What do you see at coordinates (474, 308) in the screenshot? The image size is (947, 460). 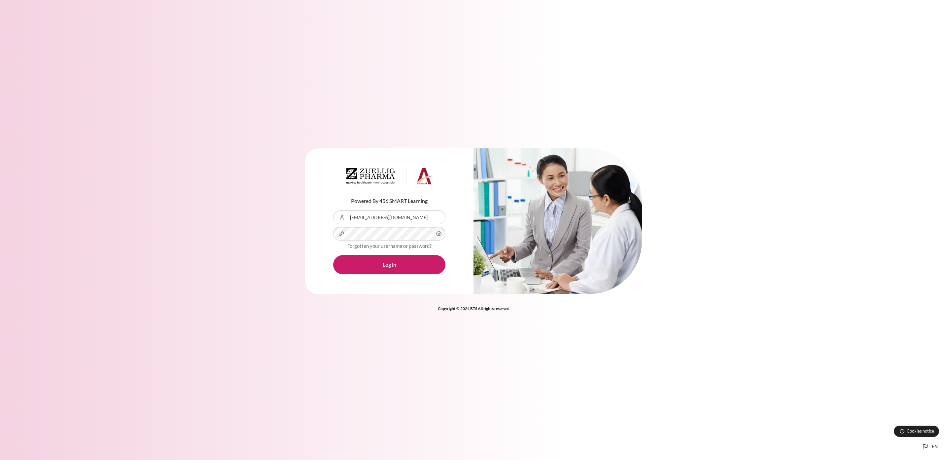 I see `strong: Copyright © 2024 BTS All rights reserved` at bounding box center [474, 308].